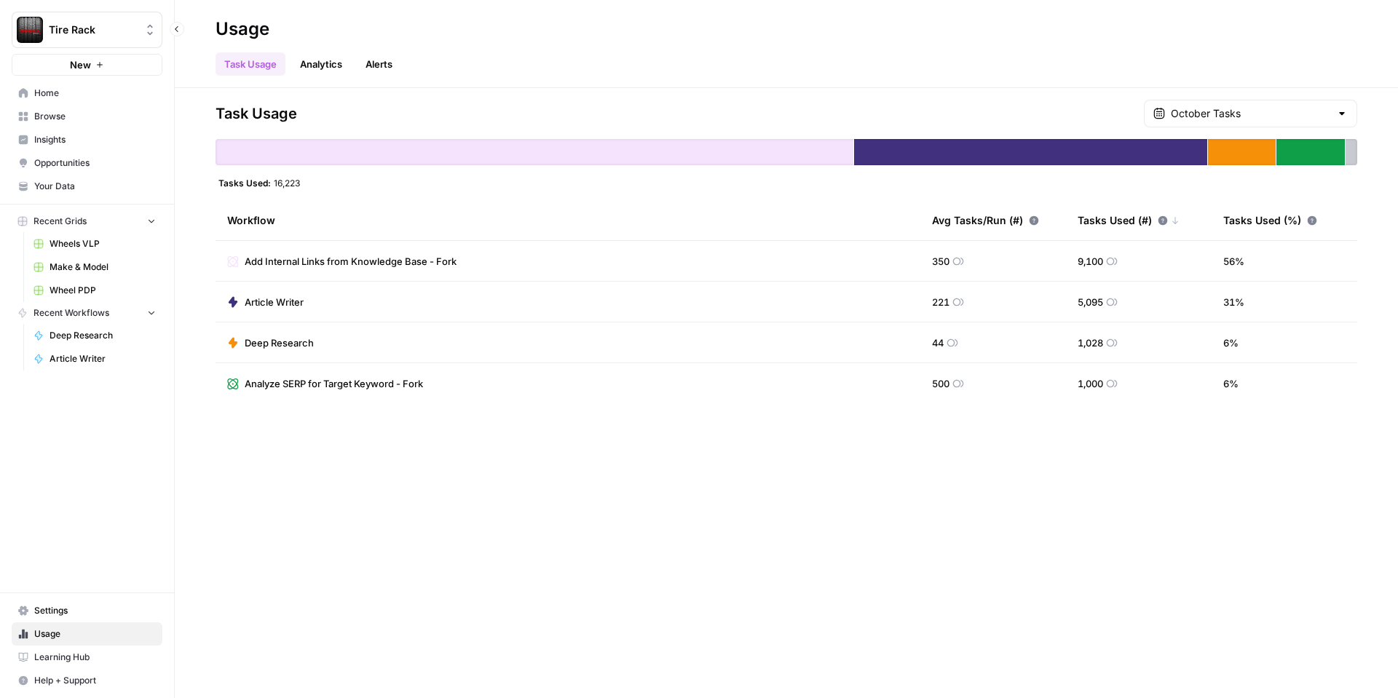 The height and width of the screenshot is (698, 1398). Describe the element at coordinates (1090, 302) in the screenshot. I see `span: 5,095` at that location.